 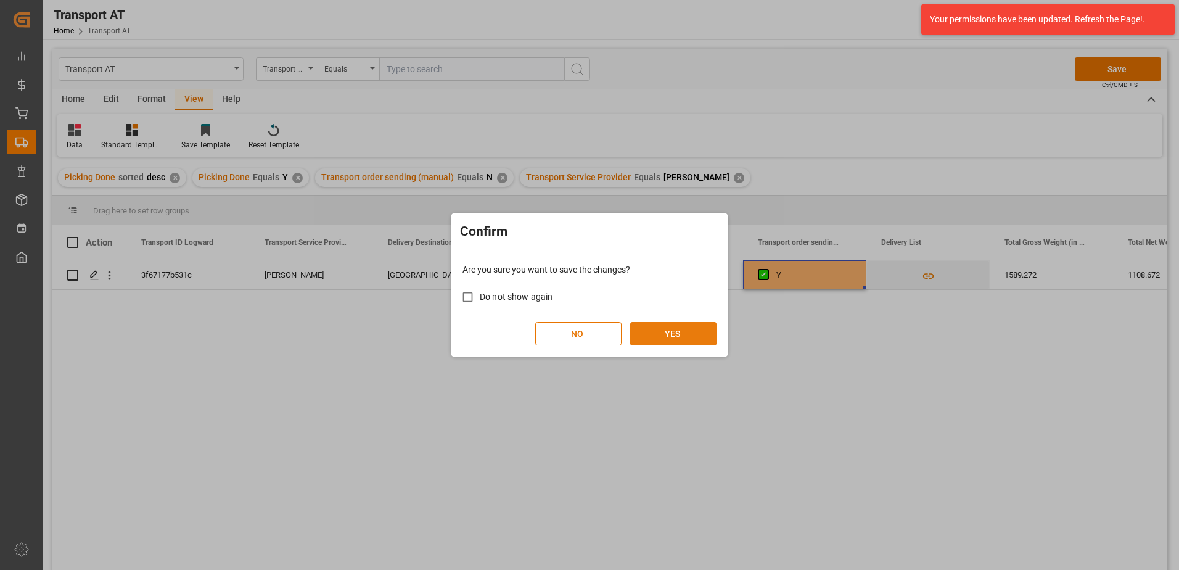 What do you see at coordinates (578, 334) in the screenshot?
I see `button: NO` at bounding box center [578, 334].